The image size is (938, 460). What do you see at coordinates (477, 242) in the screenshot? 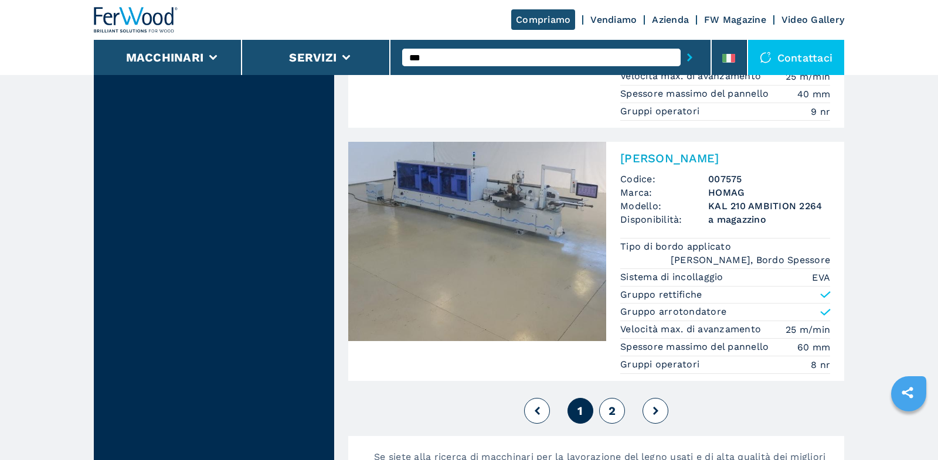
I see `img: Bordatrice Singola HOMAG KAL 210 AMBITION 2264` at bounding box center [477, 242].